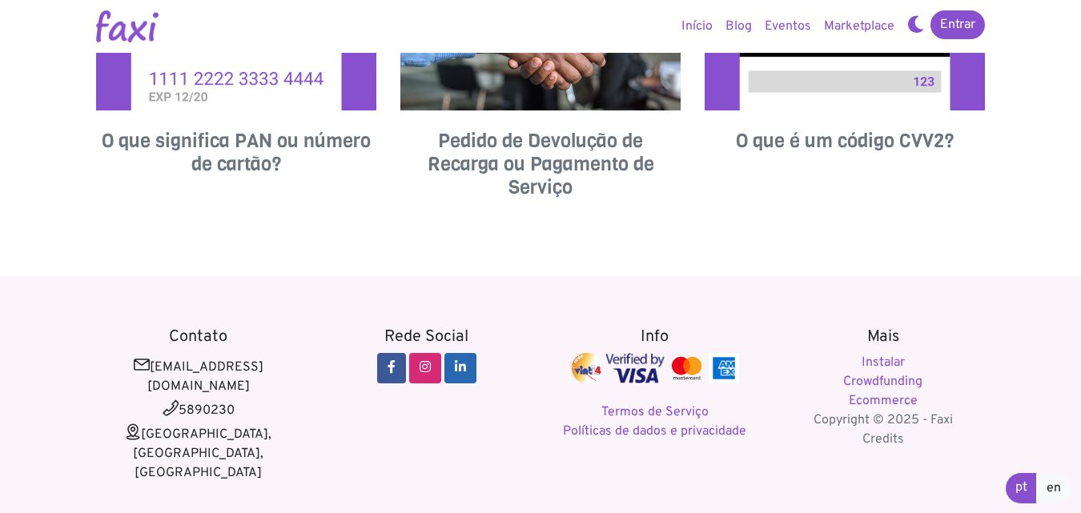 The height and width of the screenshot is (513, 1081). I want to click on a: Marketplace, so click(860, 26).